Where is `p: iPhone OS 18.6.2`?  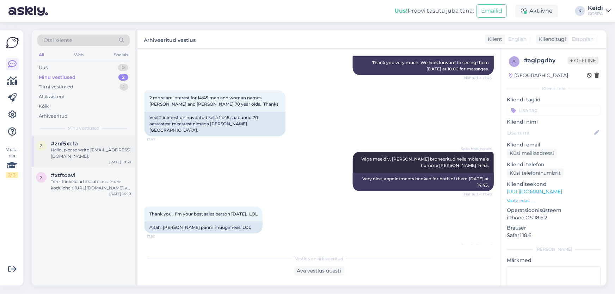
p: iPhone OS 18.6.2 is located at coordinates (554, 218).